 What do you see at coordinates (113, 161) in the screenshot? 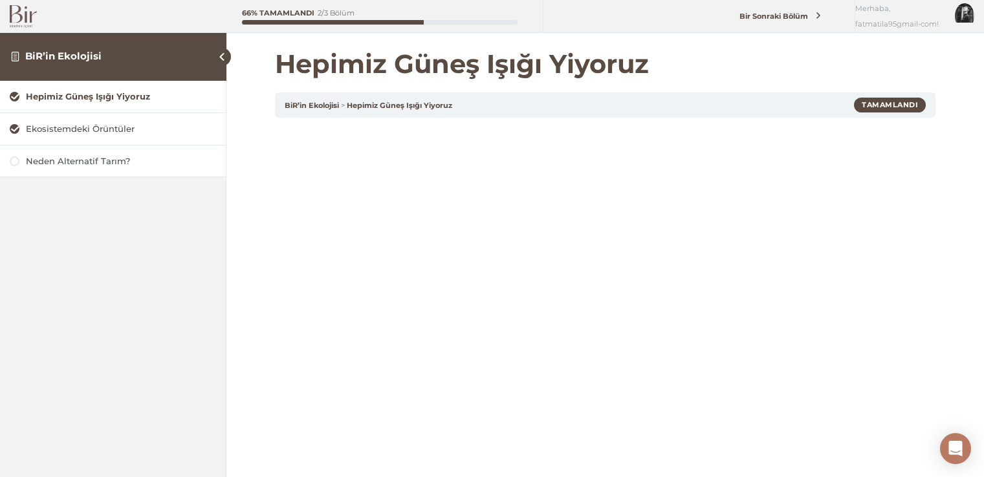
I see `a: Neden Alternatif Tarım?` at bounding box center [113, 161].